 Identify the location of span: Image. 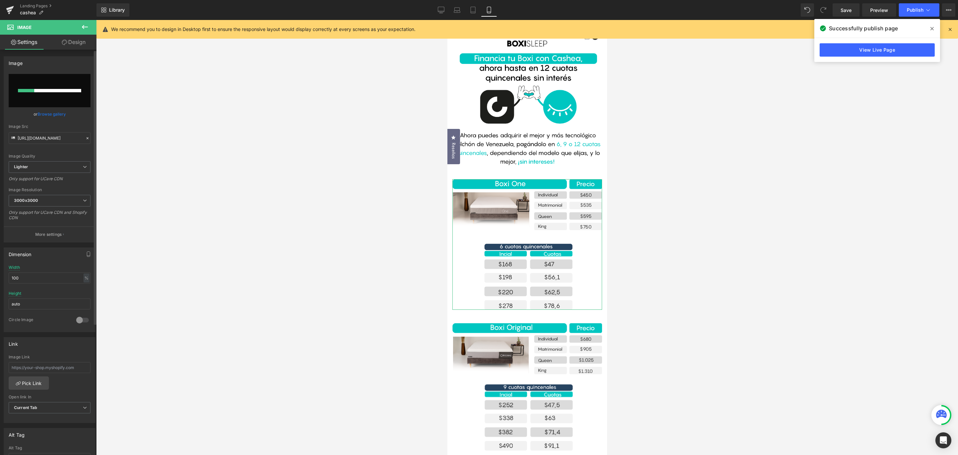
(24, 27).